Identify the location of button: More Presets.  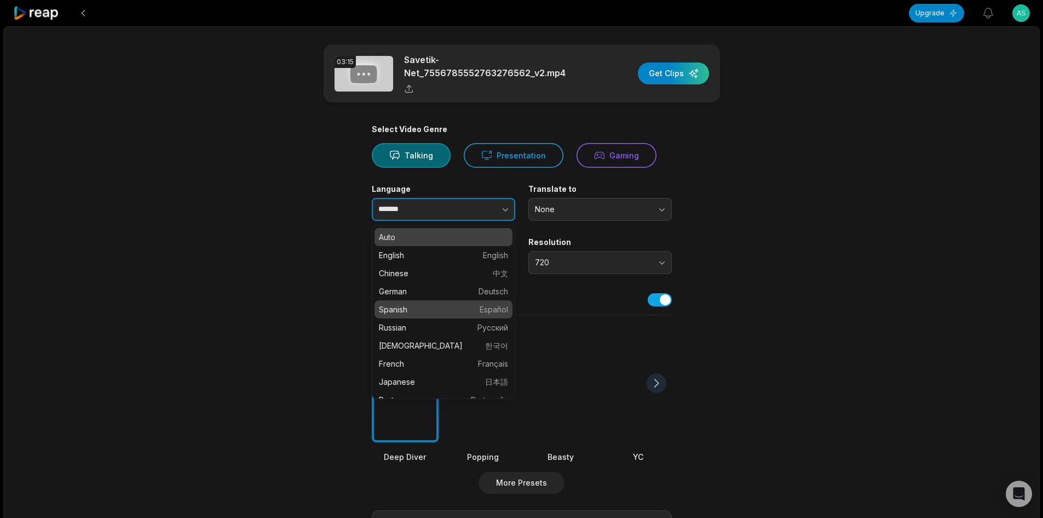
(521, 483).